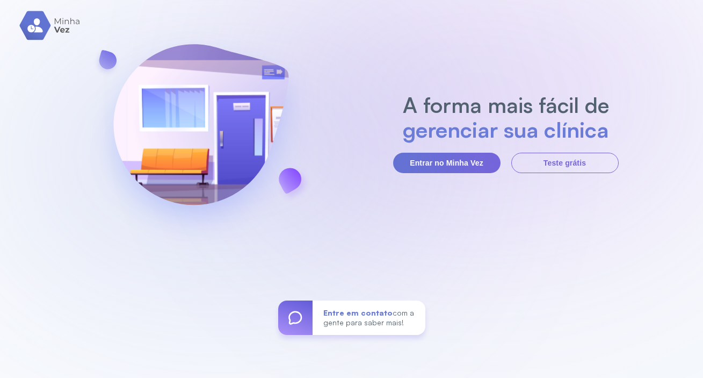  I want to click on button: Entrar no Minha Vez, so click(447, 163).